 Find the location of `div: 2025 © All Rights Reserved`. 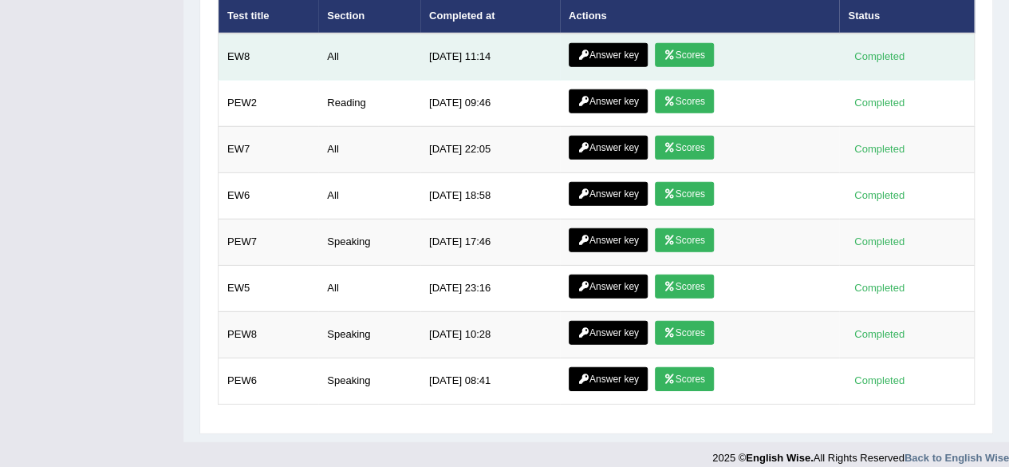

div: 2025 © All Rights Reserved is located at coordinates (860, 453).